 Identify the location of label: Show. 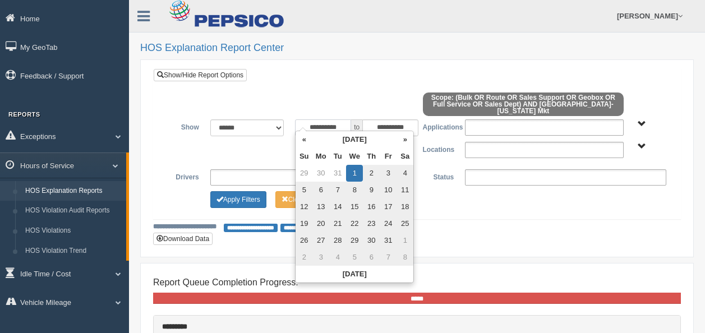
(183, 126).